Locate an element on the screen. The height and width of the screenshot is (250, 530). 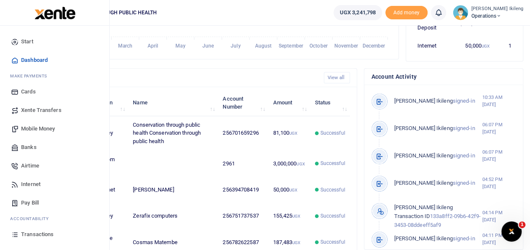
a: Cards is located at coordinates (54, 92).